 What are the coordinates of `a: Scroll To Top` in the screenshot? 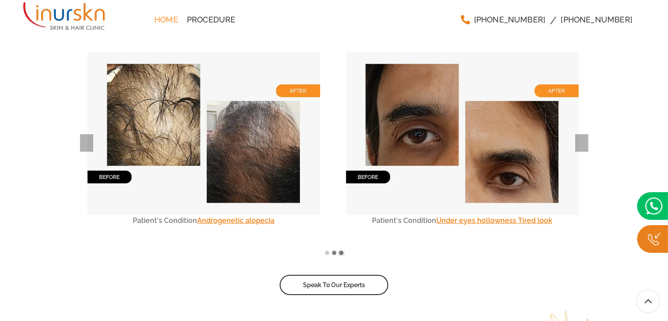 It's located at (649, 301).